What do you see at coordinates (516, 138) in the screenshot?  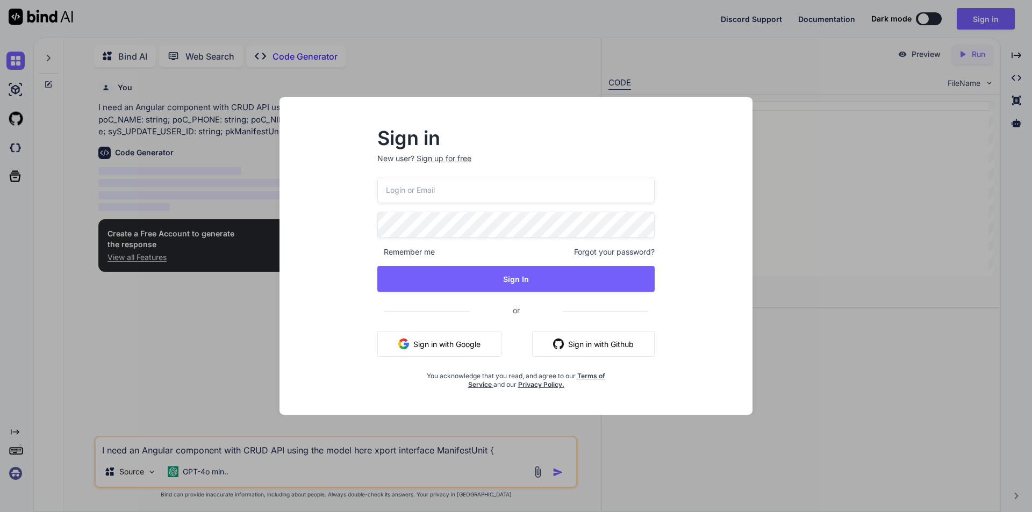 I see `h2: Sign in` at bounding box center [516, 138].